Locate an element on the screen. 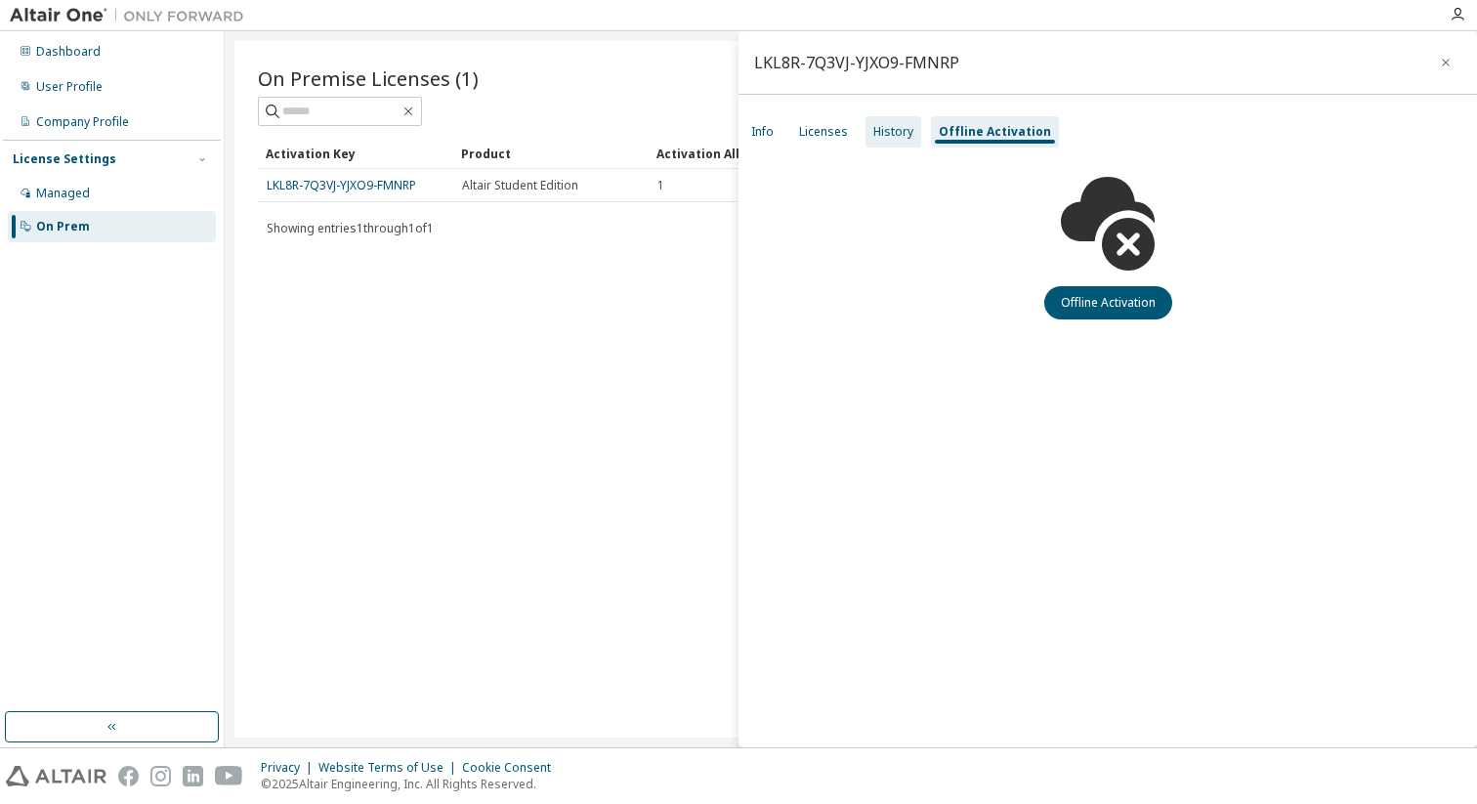 This screenshot has height=804, width=1477. p: © 2025 Altair Engineering, Inc. All Rights Reserved. is located at coordinates (411, 783).